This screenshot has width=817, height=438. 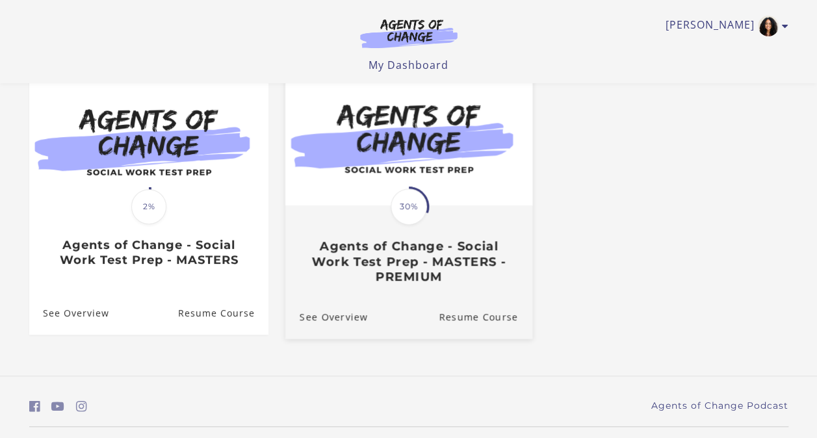 I want to click on i: https://www.instagram.com/agentsofchangeprep/ (Open in a new window), so click(x=81, y=406).